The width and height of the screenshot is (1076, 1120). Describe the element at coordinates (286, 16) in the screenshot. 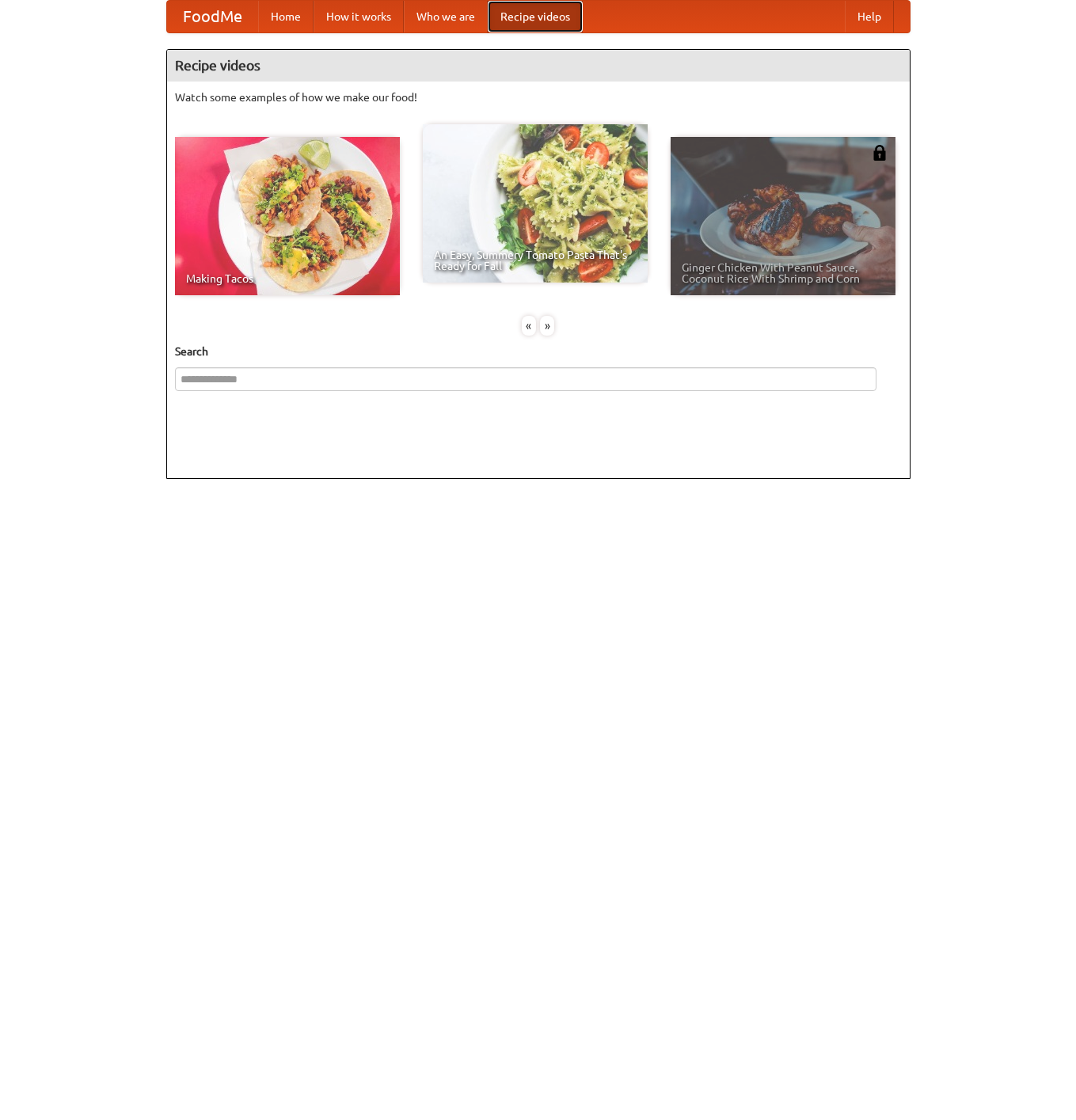

I see `a: Home` at that location.